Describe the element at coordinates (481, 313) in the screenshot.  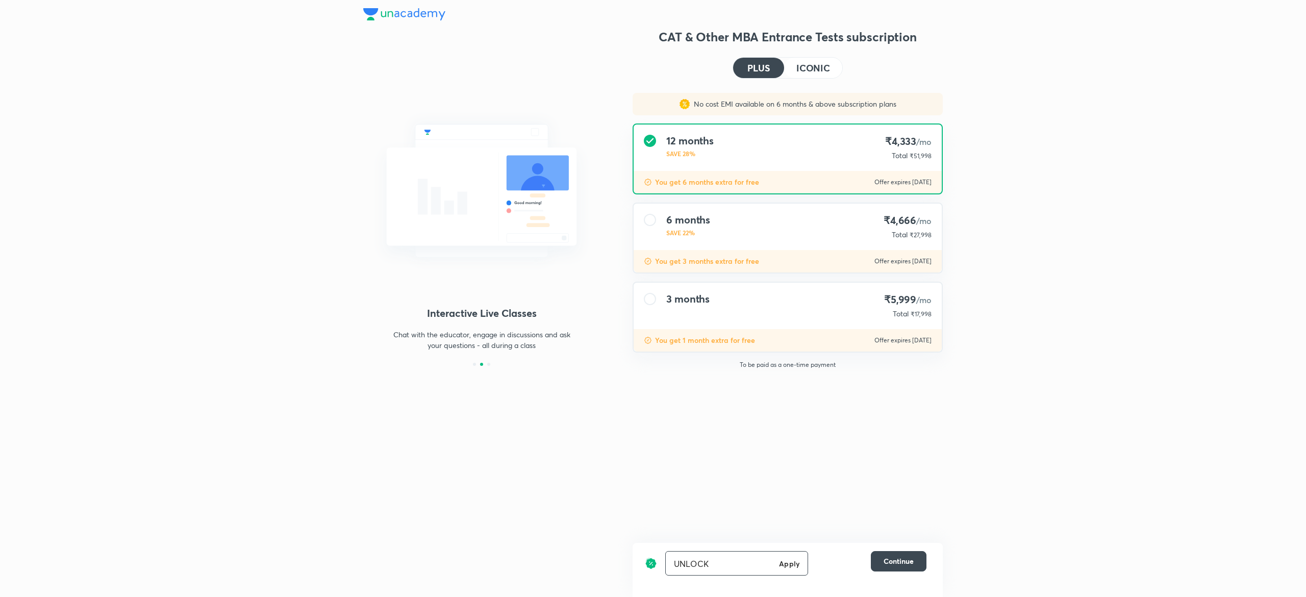
I see `h4: Interactive Live Classes` at that location.